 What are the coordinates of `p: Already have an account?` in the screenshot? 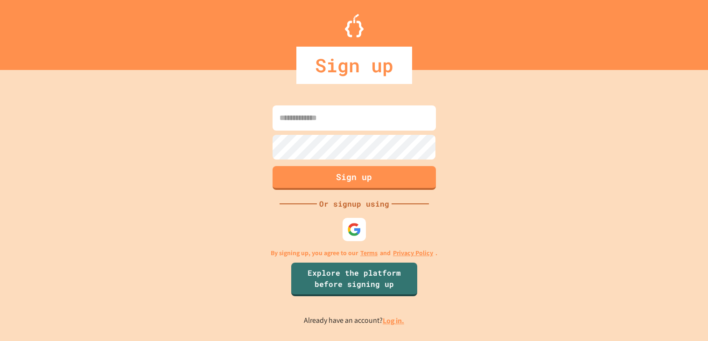 It's located at (354, 320).